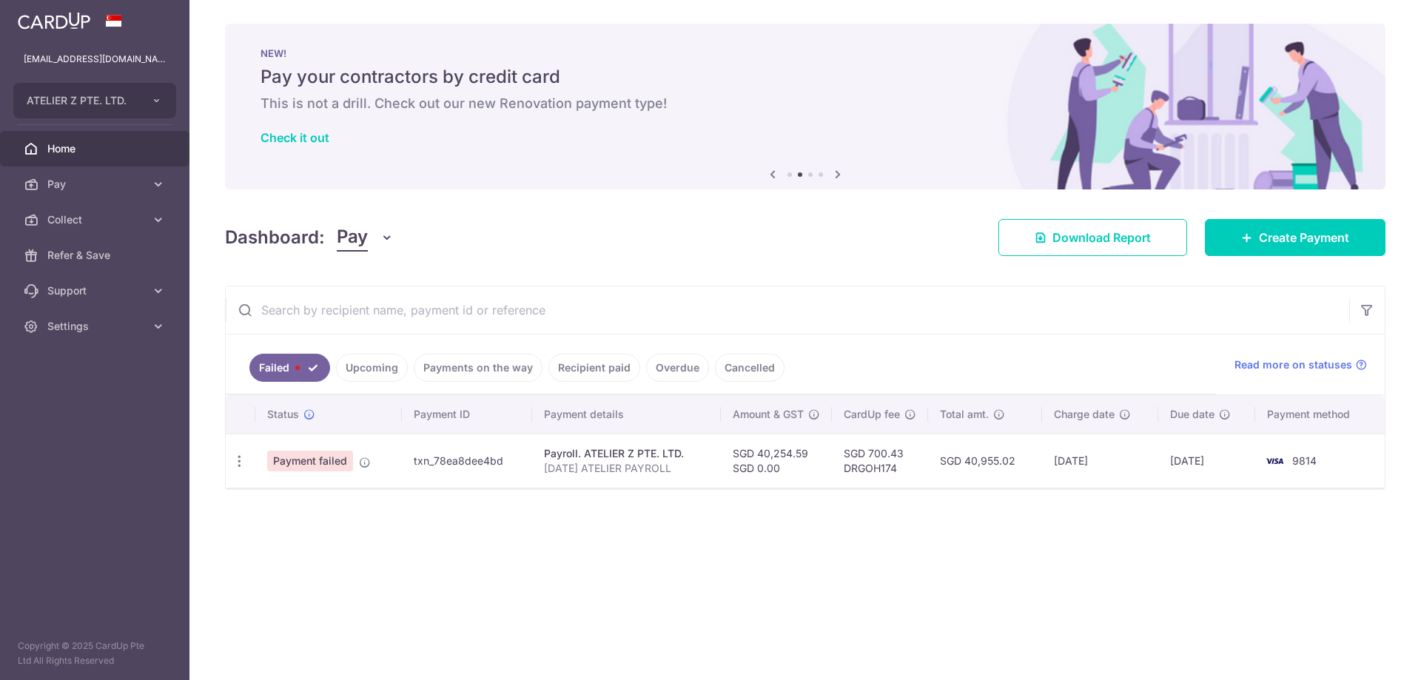 This screenshot has height=680, width=1421. Describe the element at coordinates (964, 414) in the screenshot. I see `span: Total amt.` at that location.